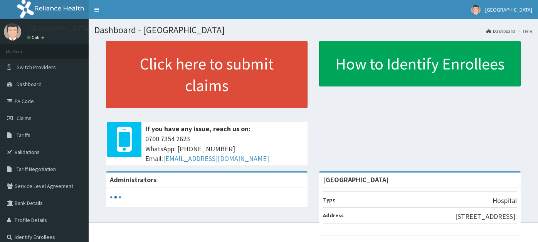 The width and height of the screenshot is (538, 242). Describe the element at coordinates (29, 84) in the screenshot. I see `span: Dashboard` at that location.